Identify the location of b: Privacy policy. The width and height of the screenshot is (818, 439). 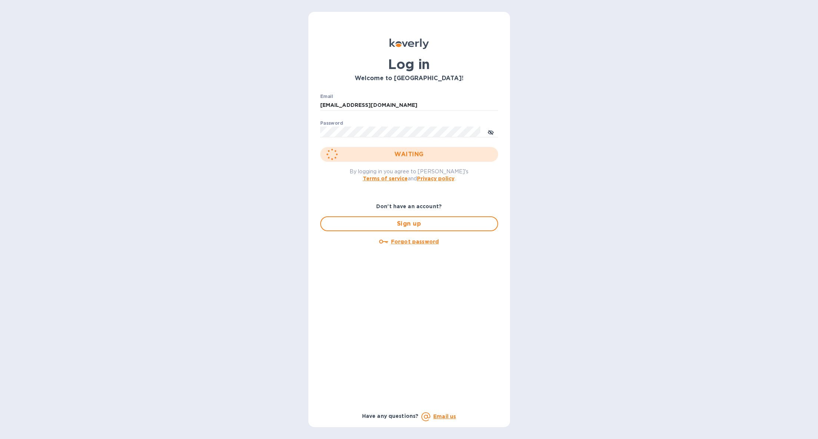
(436, 178).